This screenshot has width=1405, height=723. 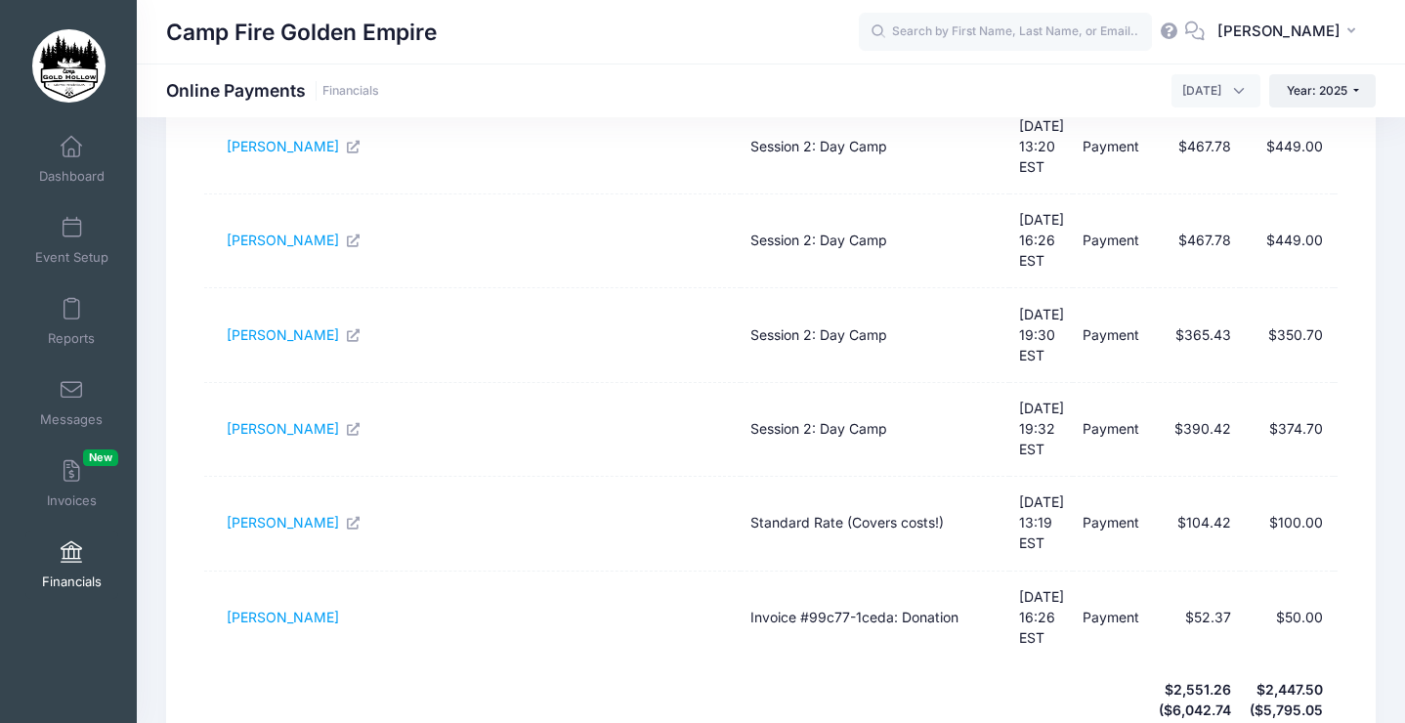 What do you see at coordinates (1286, 618) in the screenshot?
I see `td: $50.00` at bounding box center [1286, 618].